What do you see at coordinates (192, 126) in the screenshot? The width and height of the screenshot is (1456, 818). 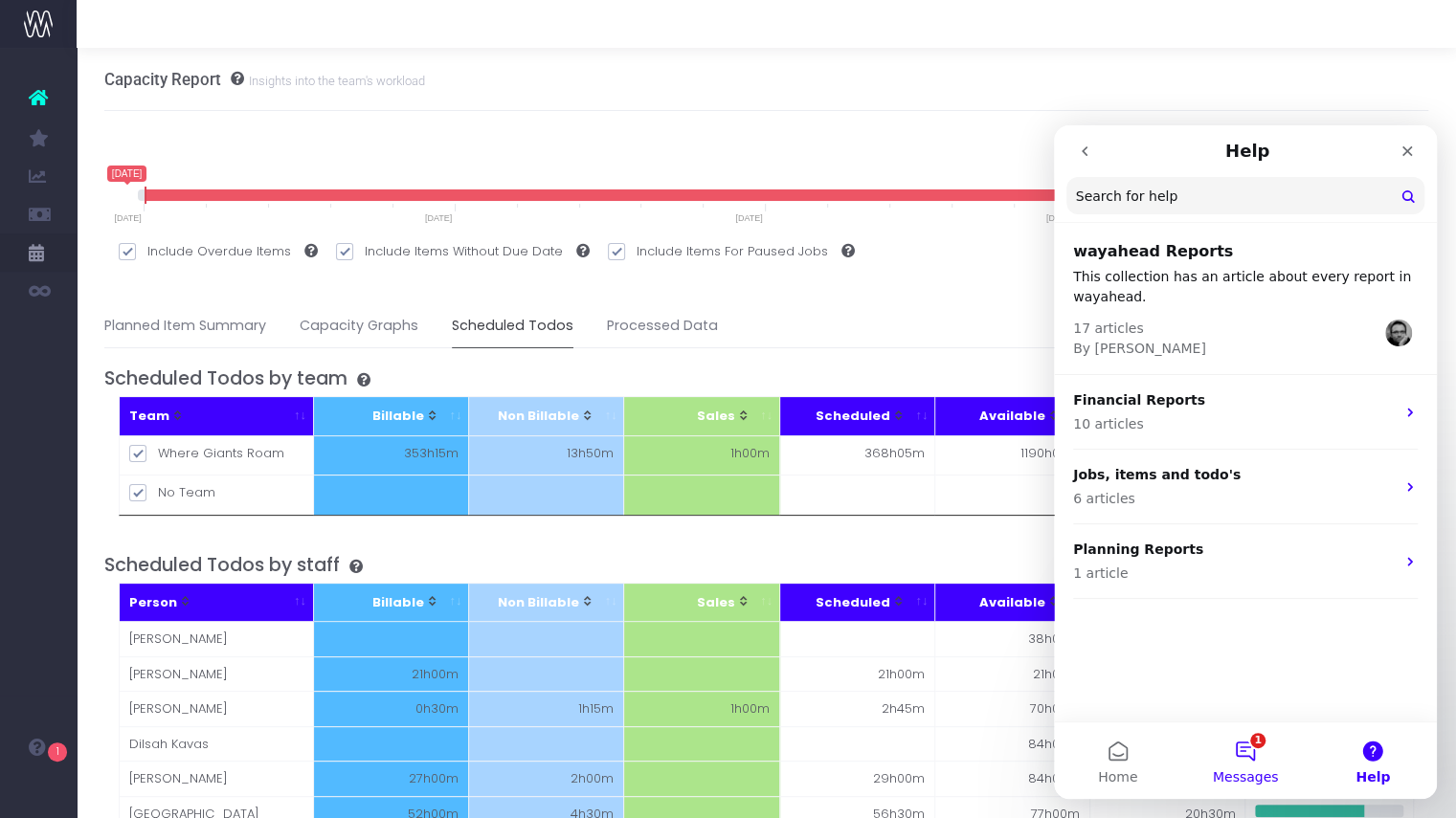 I see `h2: wayahead Reports` at bounding box center [192, 126].